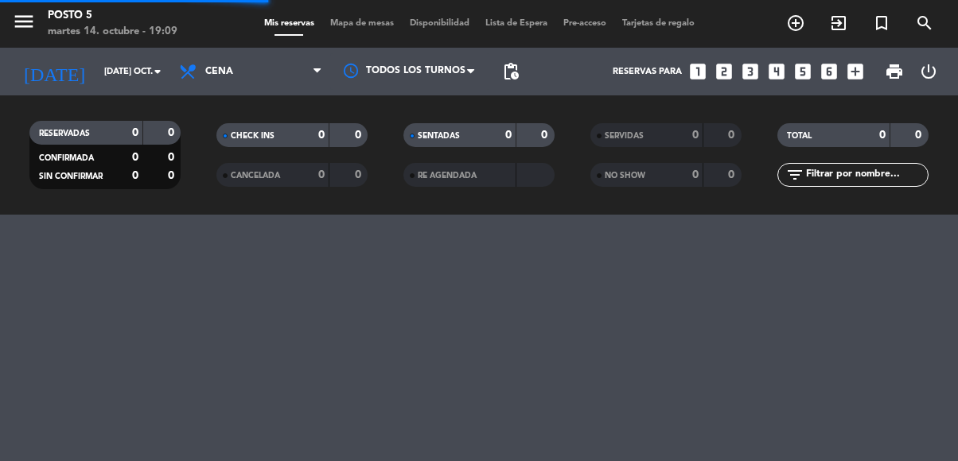  I want to click on span: SERVIDAS, so click(624, 136).